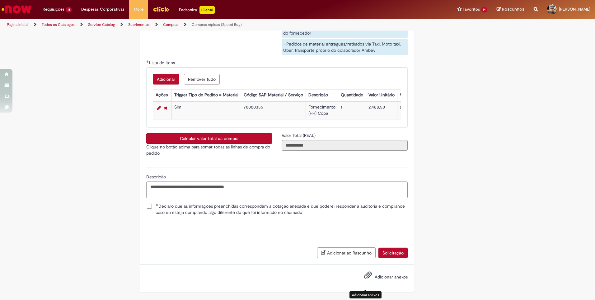  I want to click on span: Adicionar anexos, so click(391, 277).